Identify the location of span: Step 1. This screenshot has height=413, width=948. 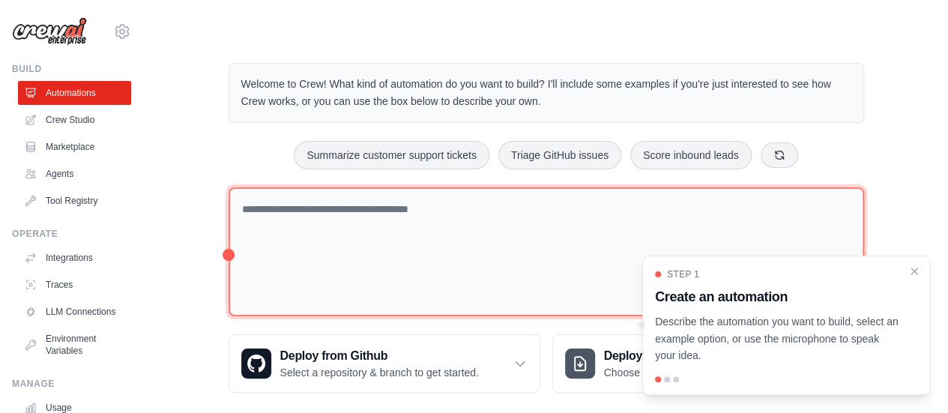
(682, 274).